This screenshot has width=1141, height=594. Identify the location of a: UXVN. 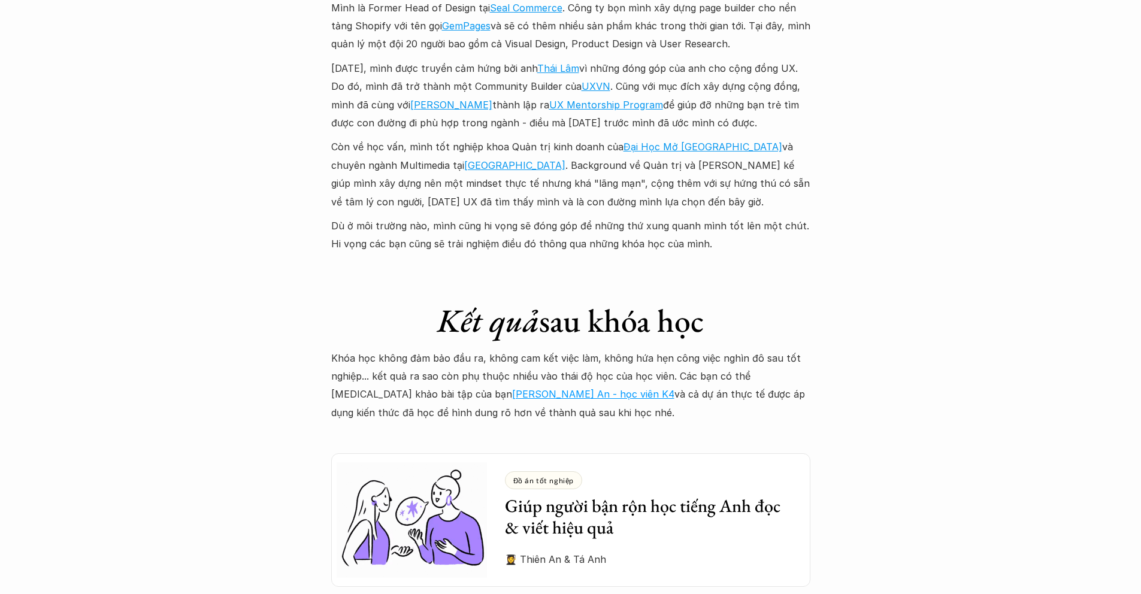
(596, 86).